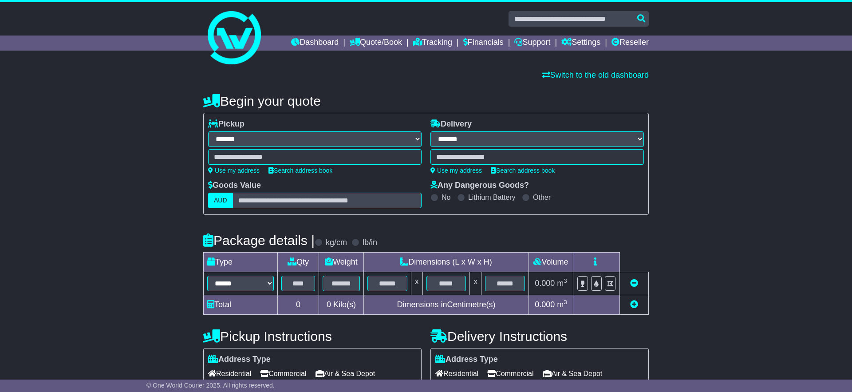 This screenshot has height=392, width=852. What do you see at coordinates (446, 197) in the screenshot?
I see `label: No` at bounding box center [446, 197].